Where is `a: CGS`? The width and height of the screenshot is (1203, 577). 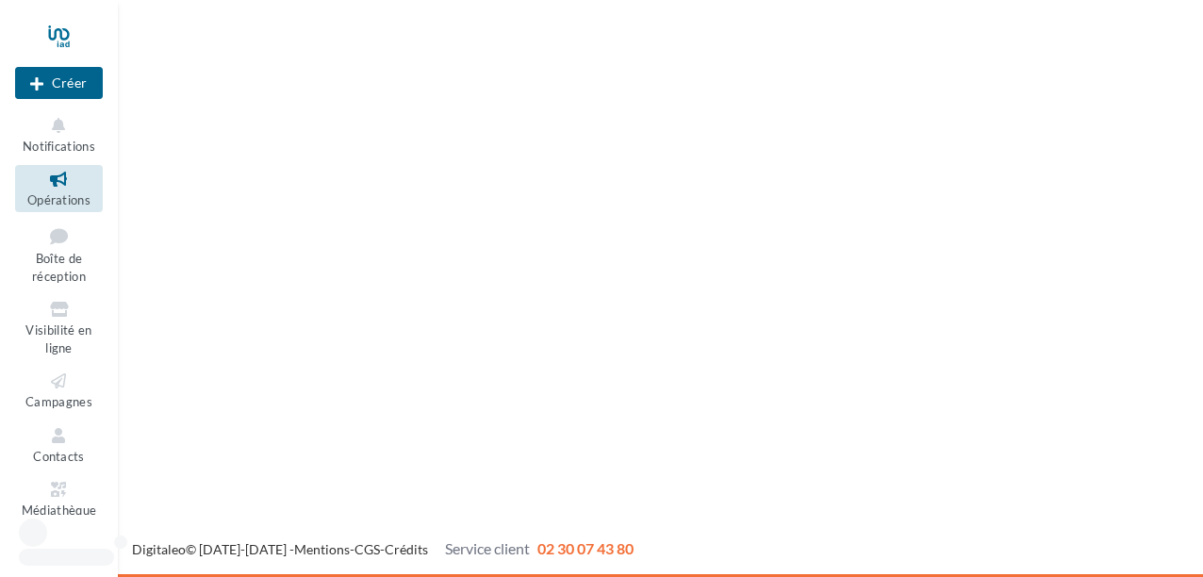 a: CGS is located at coordinates (367, 549).